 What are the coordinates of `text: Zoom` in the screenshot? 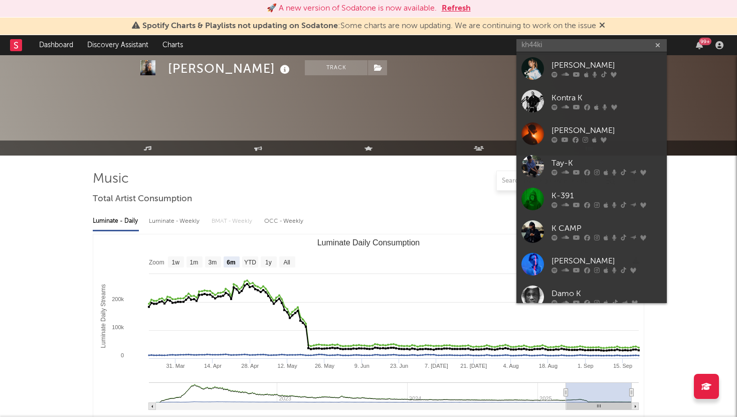 It's located at (157, 262).